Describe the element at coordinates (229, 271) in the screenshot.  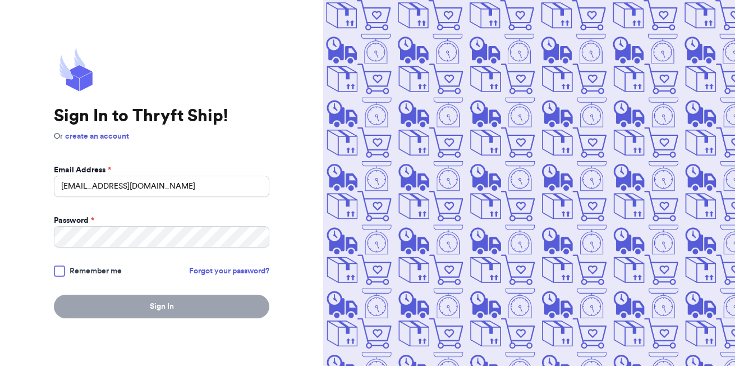
I see `a: Forgot your password?` at that location.